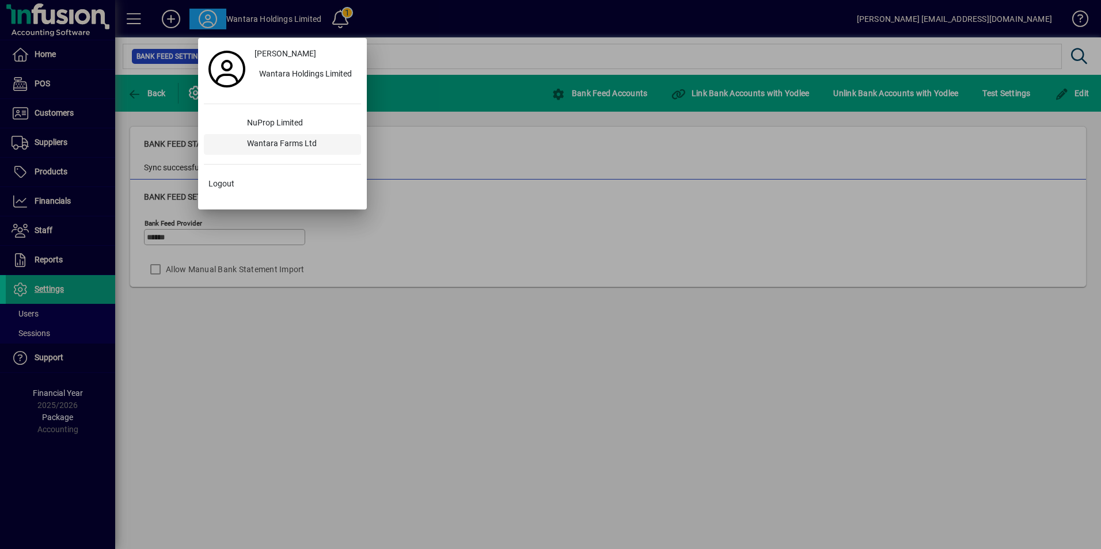 This screenshot has width=1101, height=549. Describe the element at coordinates (282, 145) in the screenshot. I see `button: Wantara Farms Ltd` at that location.